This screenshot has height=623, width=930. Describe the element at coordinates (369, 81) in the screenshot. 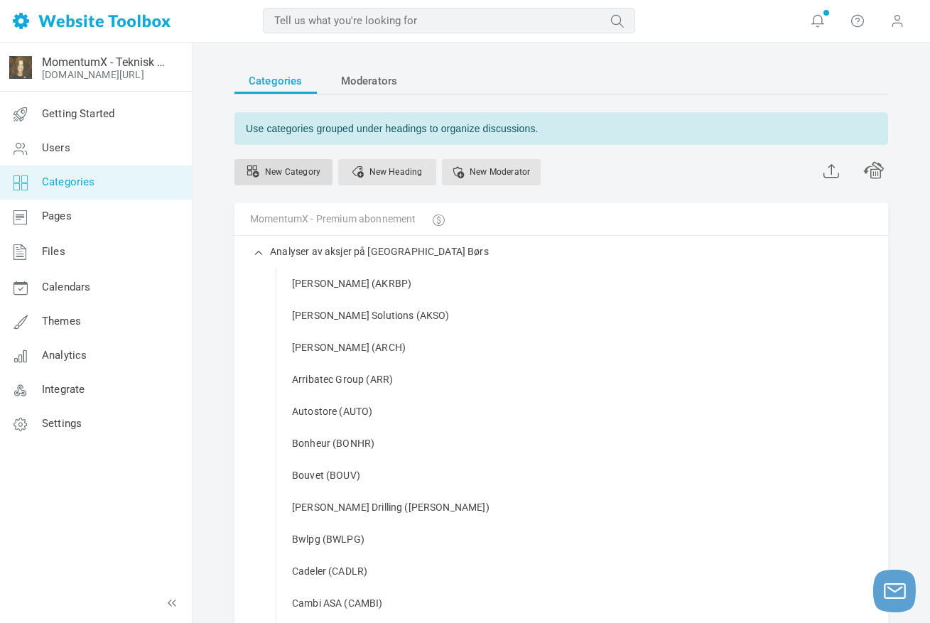

I see `a: Moderators` at that location.